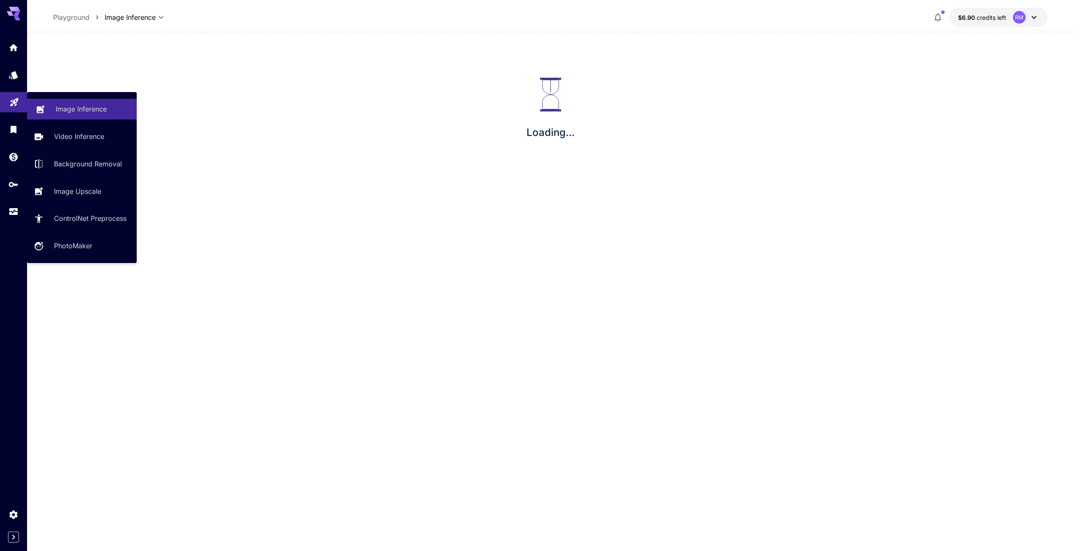 This screenshot has width=1080, height=551. Describe the element at coordinates (90, 218) in the screenshot. I see `p: ControlNet Preprocess` at that location.